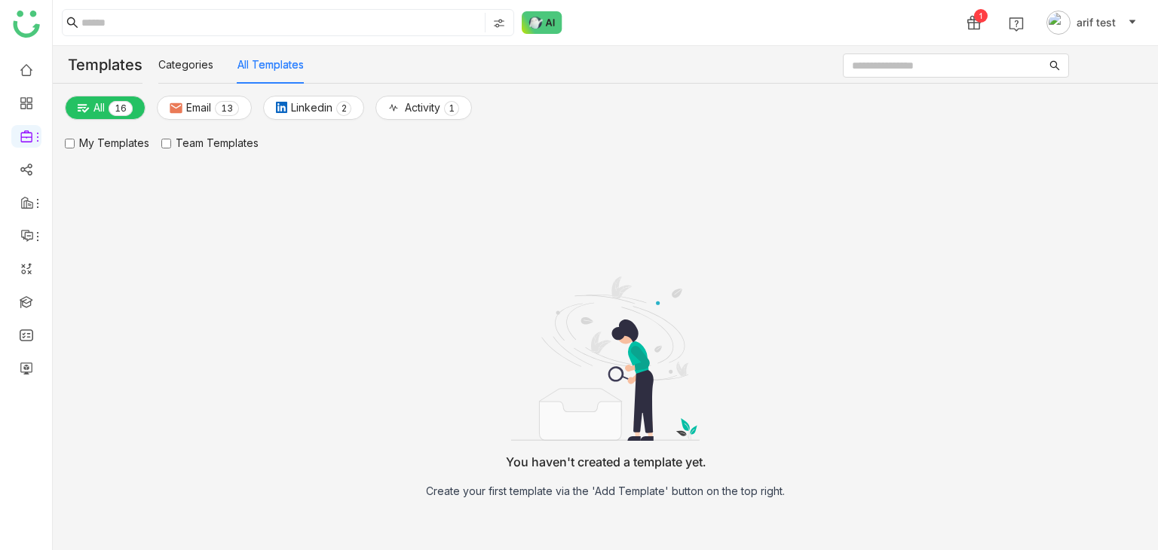  What do you see at coordinates (69, 143) in the screenshot?
I see `input: My Templates` at bounding box center [69, 143].